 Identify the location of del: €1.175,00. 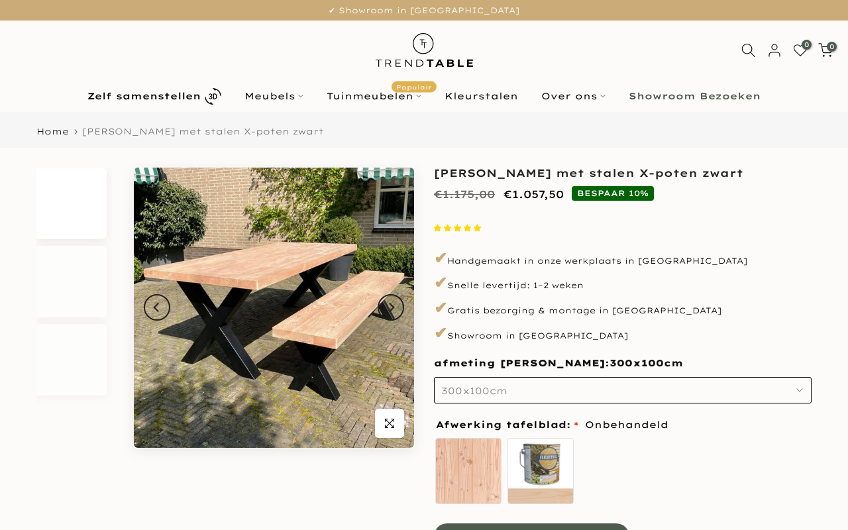
(464, 194).